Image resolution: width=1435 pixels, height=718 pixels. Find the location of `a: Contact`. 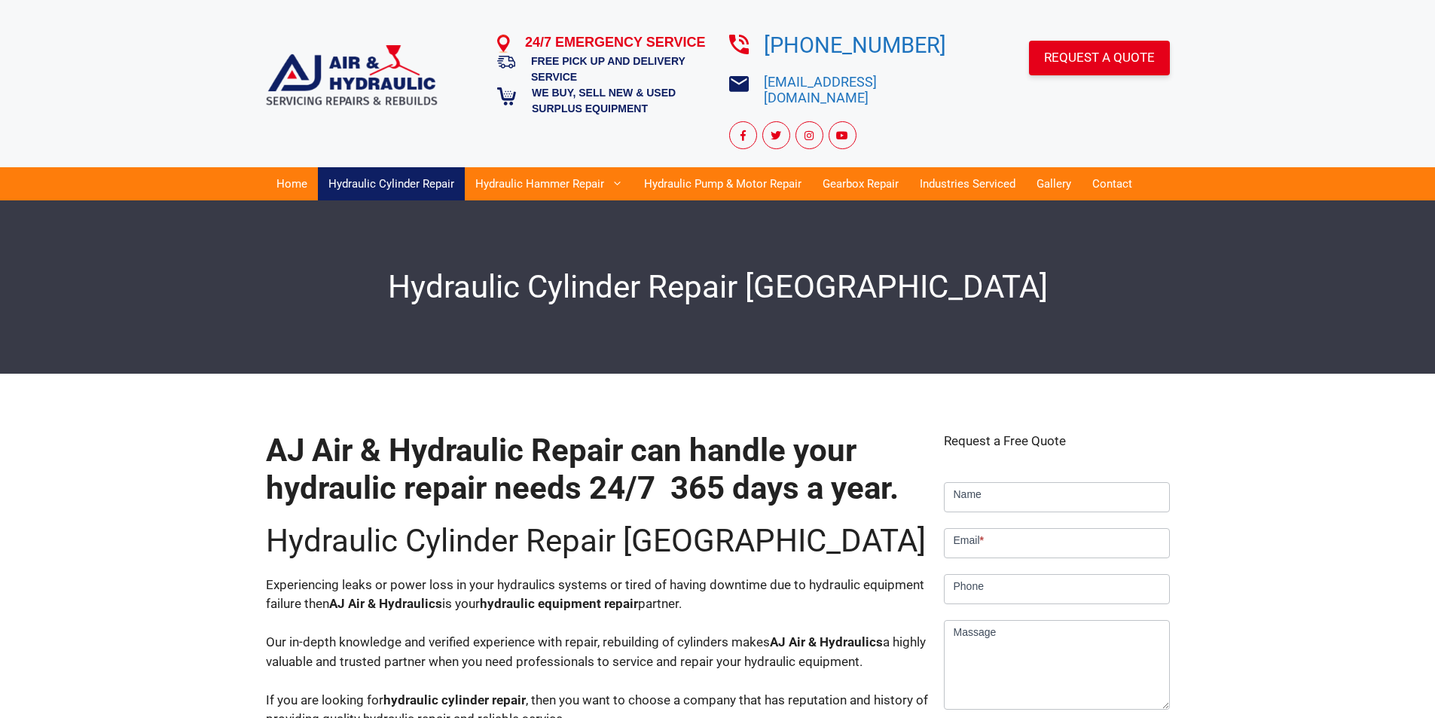

a: Contact is located at coordinates (1112, 184).